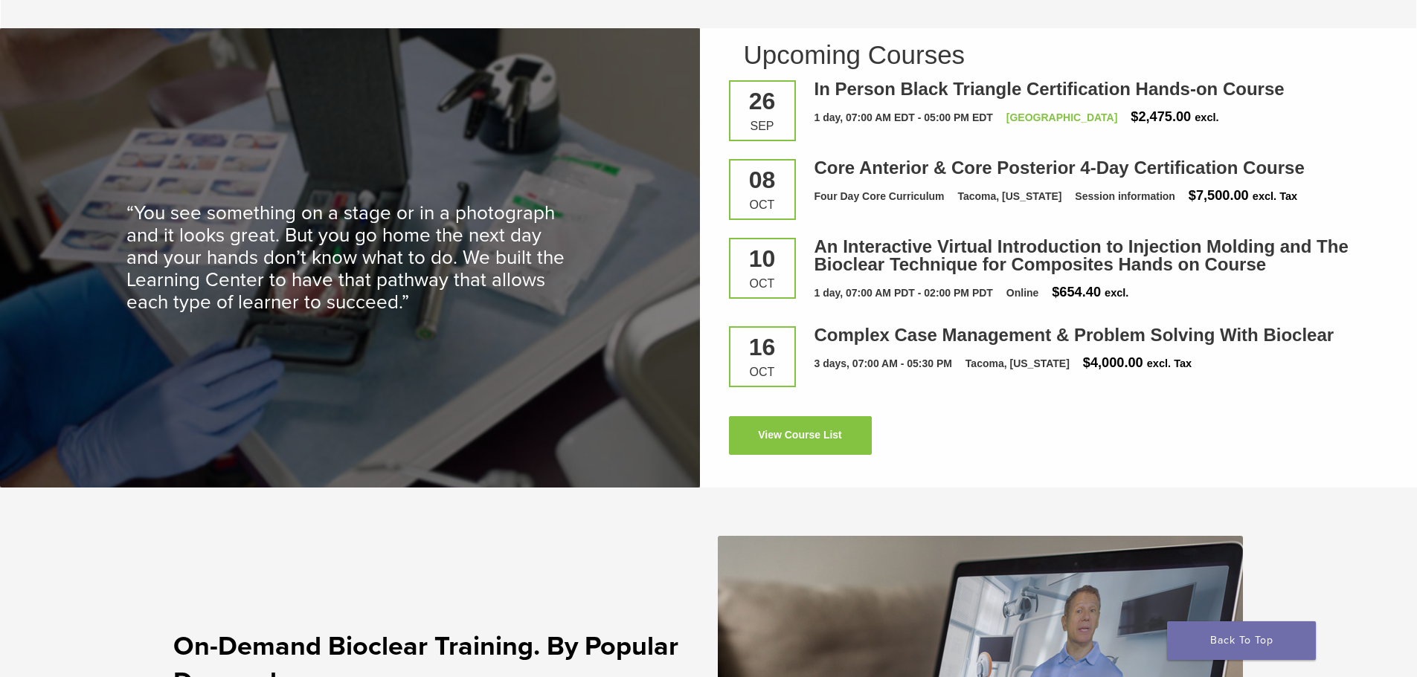  Describe the element at coordinates (1067, 54) in the screenshot. I see `h2: Upcoming Courses` at that location.